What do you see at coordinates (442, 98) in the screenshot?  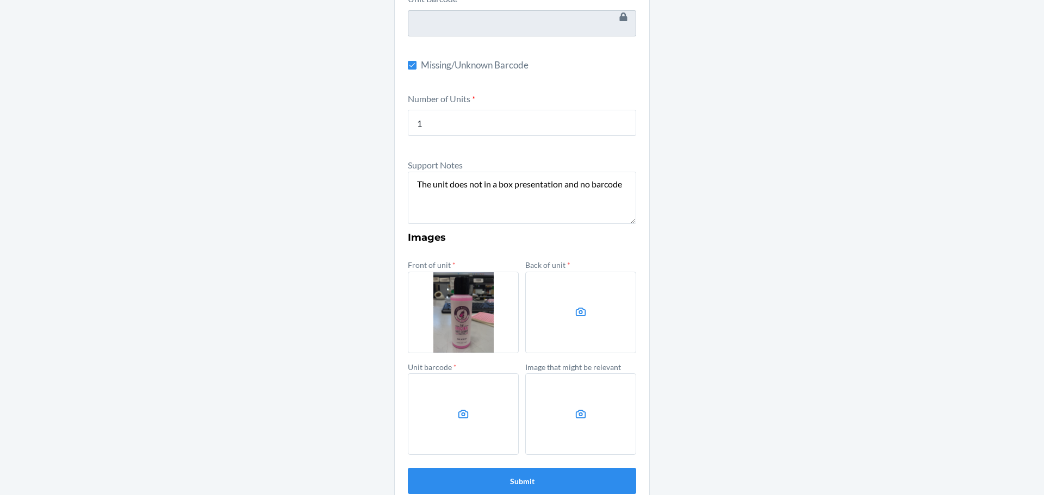 I see `label: Number of Units` at bounding box center [442, 98].